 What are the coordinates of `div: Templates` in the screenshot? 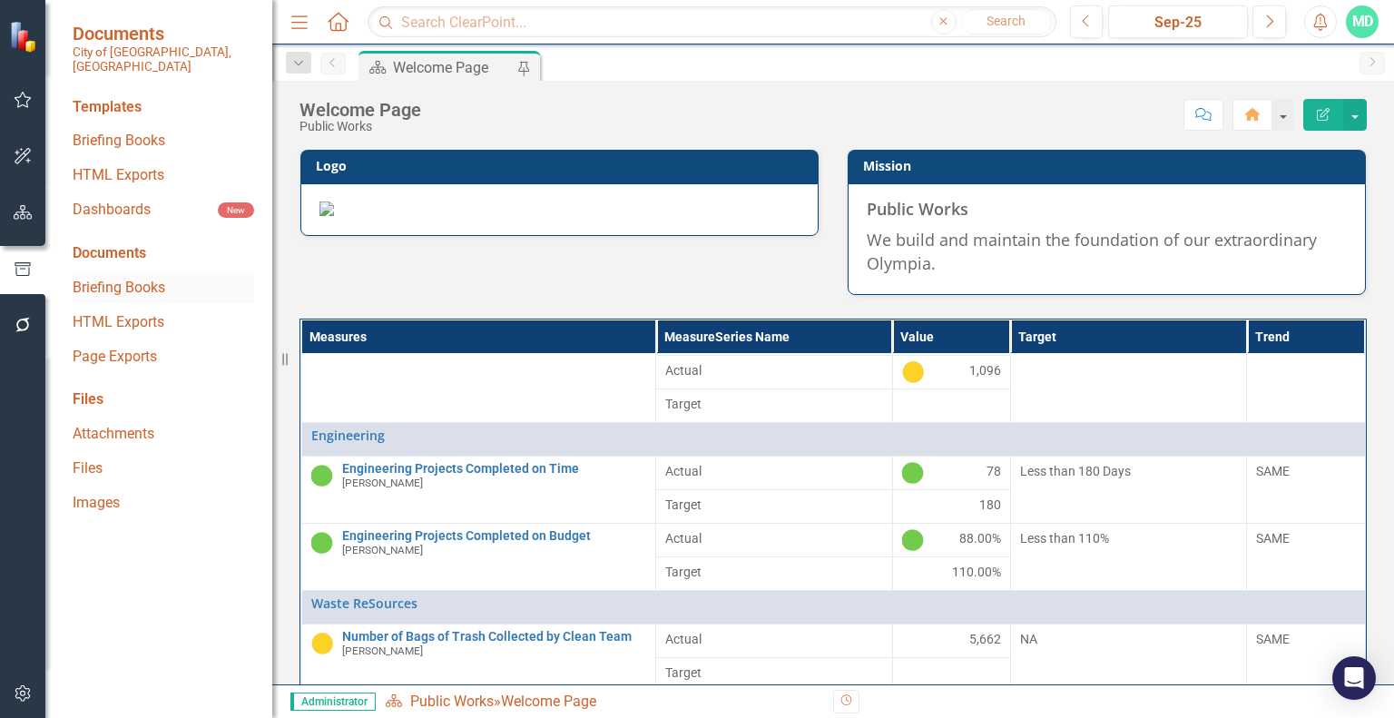 It's located at (163, 107).